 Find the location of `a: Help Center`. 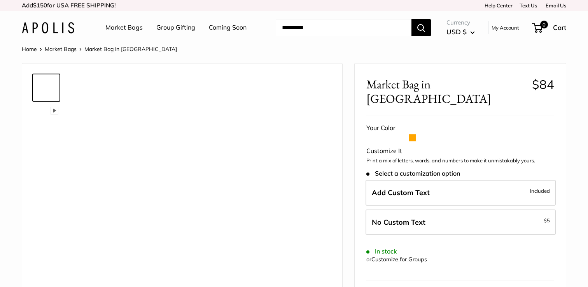

a: Help Center is located at coordinates (497, 5).